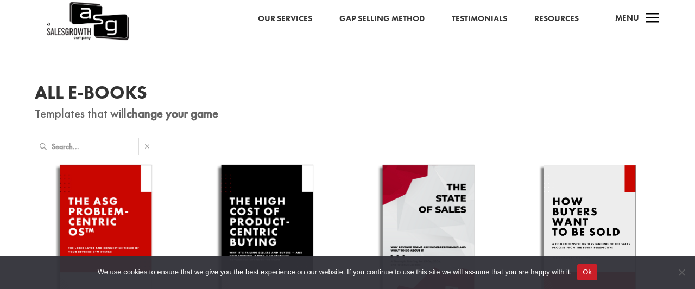  I want to click on span: a, so click(653, 19).